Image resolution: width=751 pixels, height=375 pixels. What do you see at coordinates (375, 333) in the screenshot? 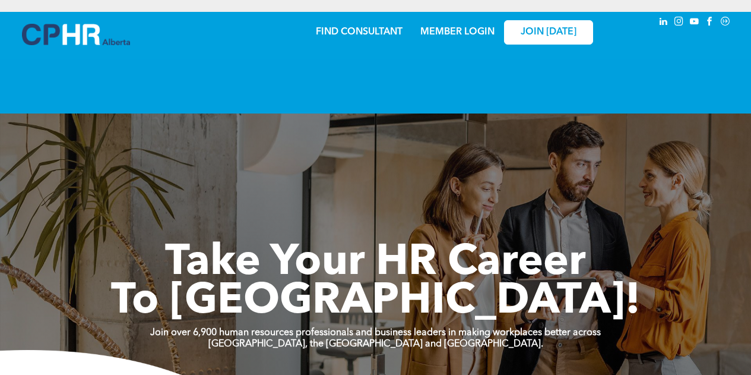
I see `strong: Join over 6,900 human resources professionals and business leaders in making workplaces better ac...` at bounding box center [375, 333].